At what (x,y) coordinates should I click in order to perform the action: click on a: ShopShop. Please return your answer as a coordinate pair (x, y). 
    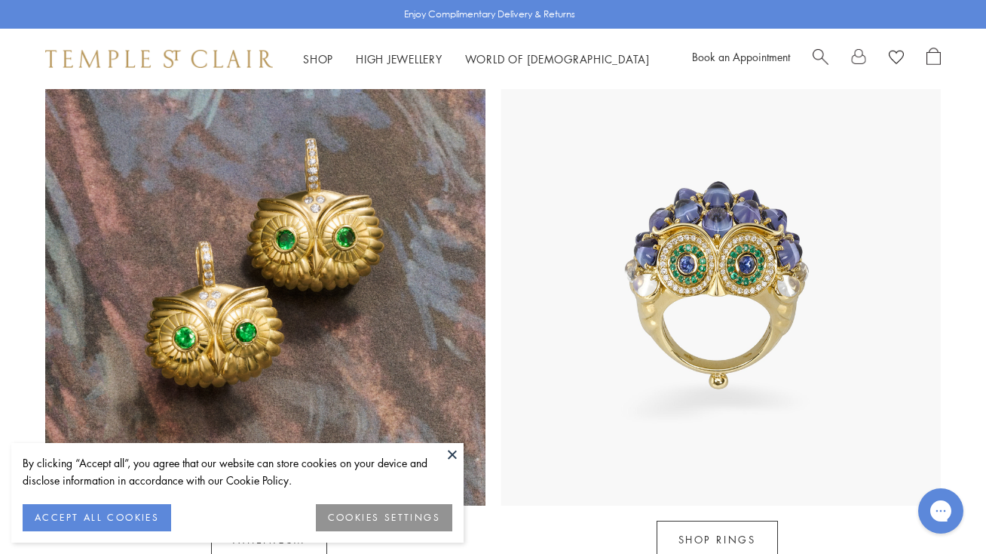
    Looking at the image, I should click on (318, 59).